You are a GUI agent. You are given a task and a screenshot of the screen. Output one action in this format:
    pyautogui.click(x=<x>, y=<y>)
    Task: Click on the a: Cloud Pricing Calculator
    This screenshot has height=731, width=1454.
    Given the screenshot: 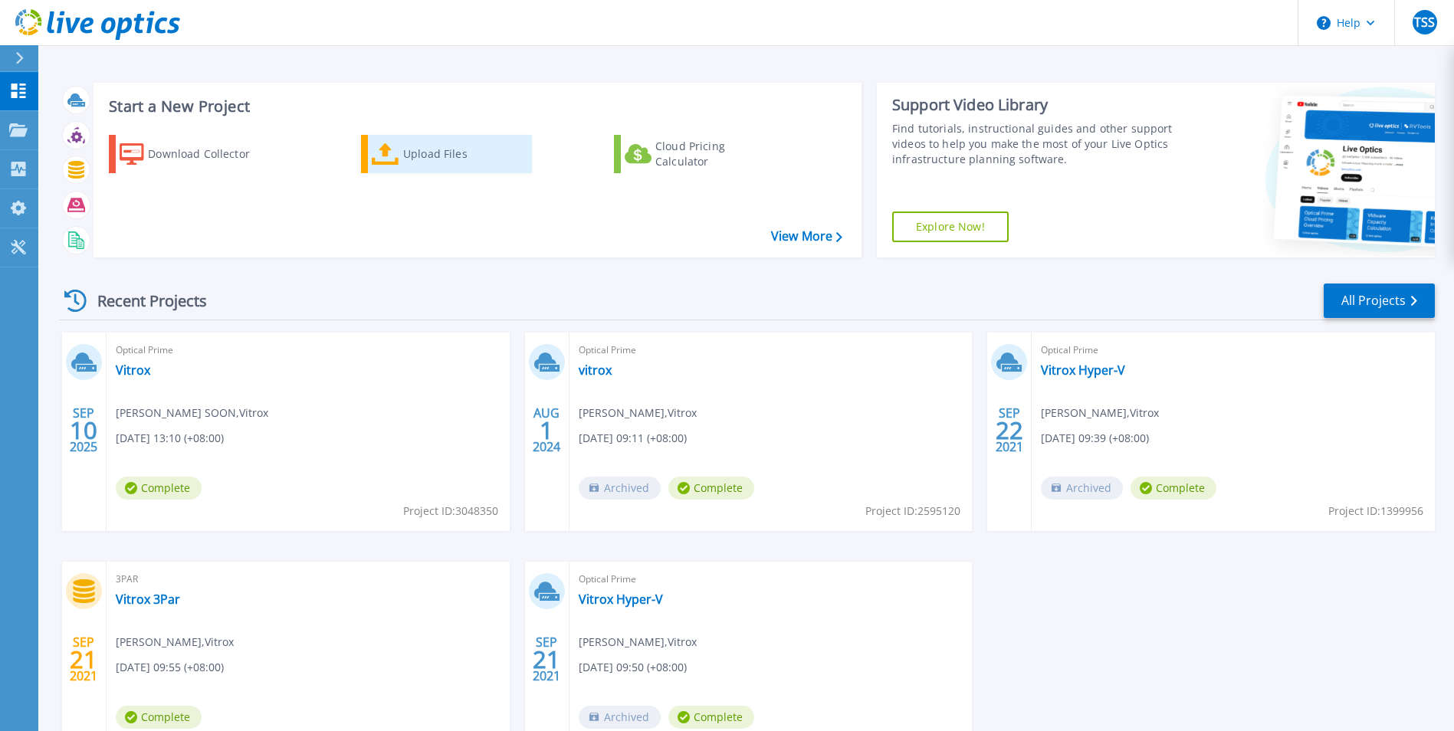 What is the action you would take?
    pyautogui.click(x=699, y=154)
    